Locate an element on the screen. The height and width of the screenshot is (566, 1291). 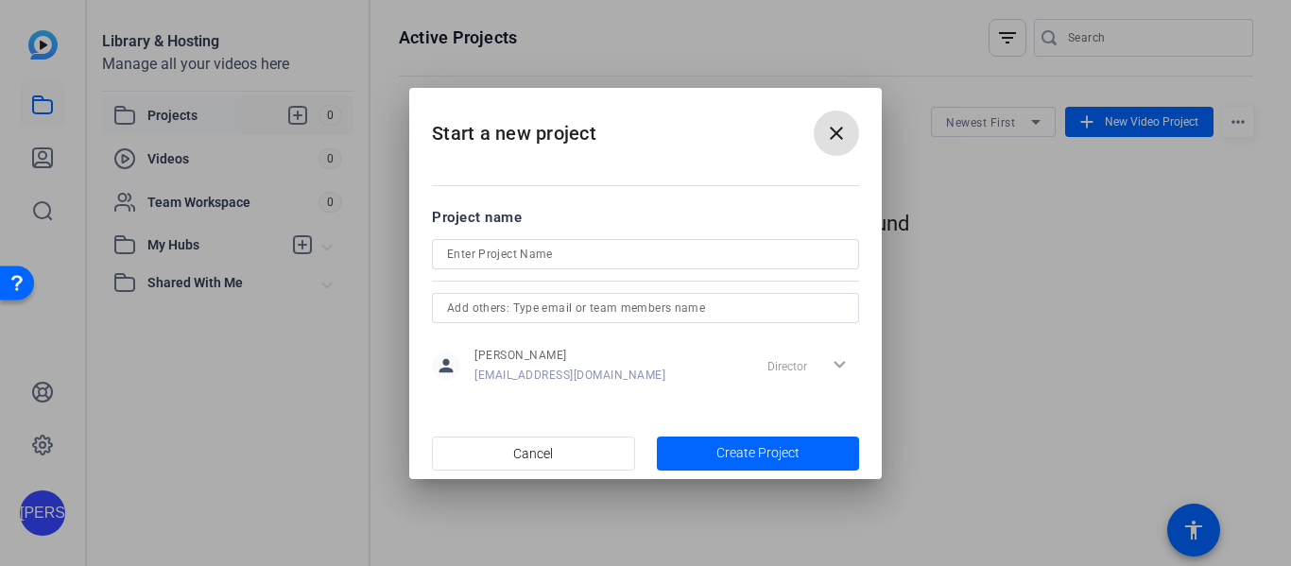
span: Create Project is located at coordinates (758, 453).